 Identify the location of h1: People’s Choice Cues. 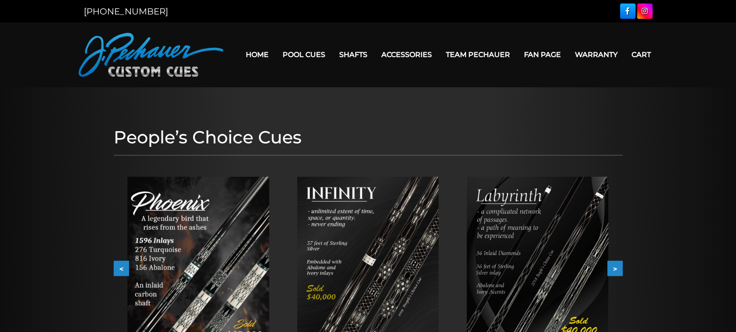
(368, 137).